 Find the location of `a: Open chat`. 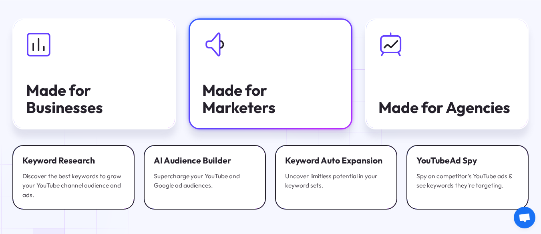

a: Open chat is located at coordinates (525, 218).